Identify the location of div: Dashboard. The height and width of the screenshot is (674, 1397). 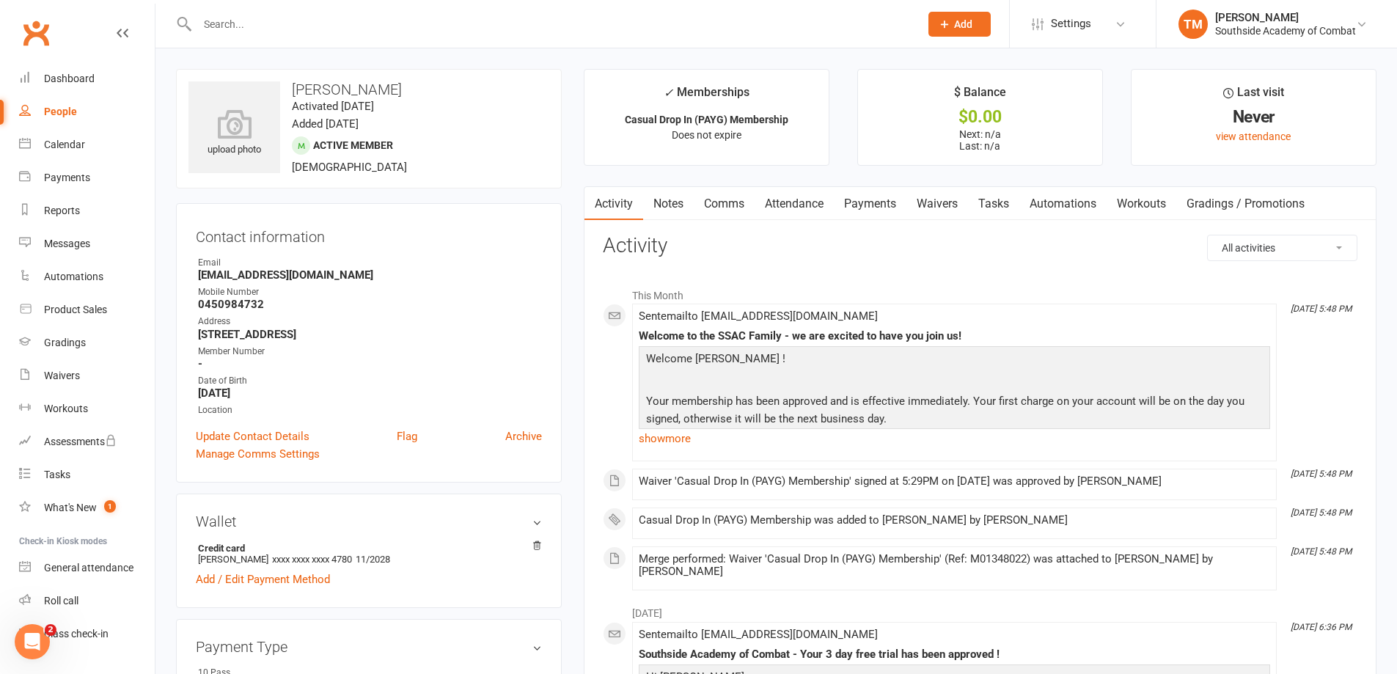
(69, 78).